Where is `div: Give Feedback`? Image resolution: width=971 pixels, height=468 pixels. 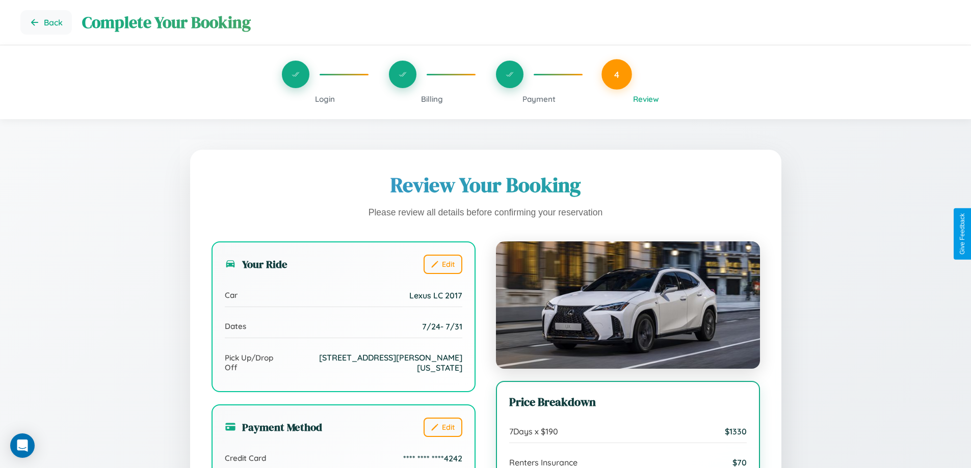
div: Give Feedback is located at coordinates (962, 234).